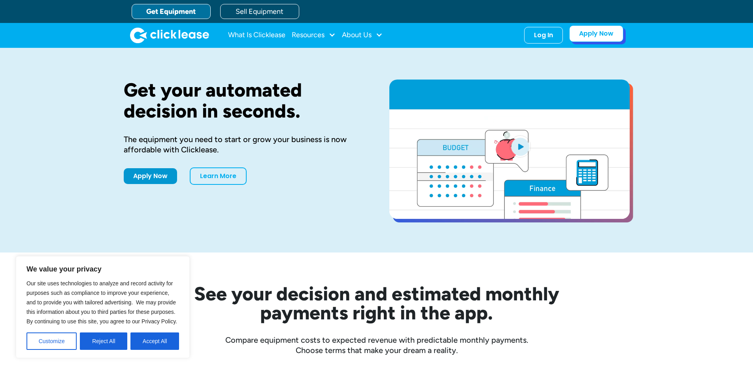 This screenshot has width=753, height=374. I want to click on button: Accept All, so click(155, 341).